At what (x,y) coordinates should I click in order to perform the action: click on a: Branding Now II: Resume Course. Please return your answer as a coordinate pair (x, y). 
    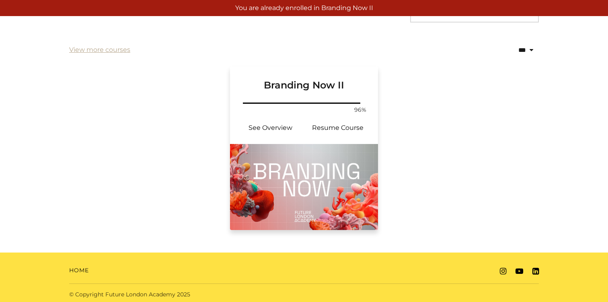
    Looking at the image, I should click on (338, 128).